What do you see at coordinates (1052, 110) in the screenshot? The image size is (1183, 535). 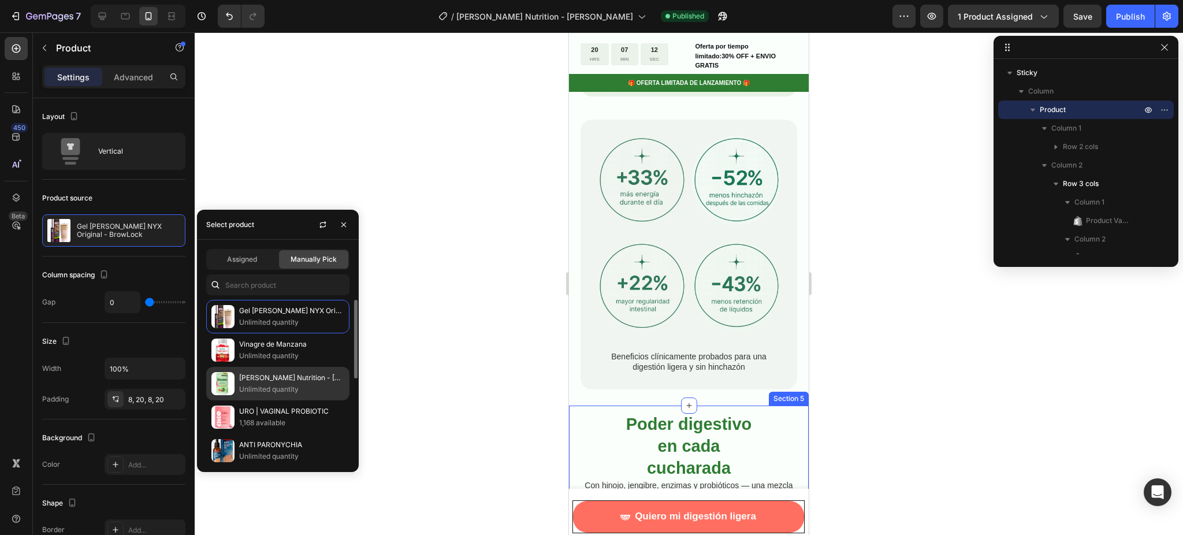 I see `span: Product` at bounding box center [1052, 110].